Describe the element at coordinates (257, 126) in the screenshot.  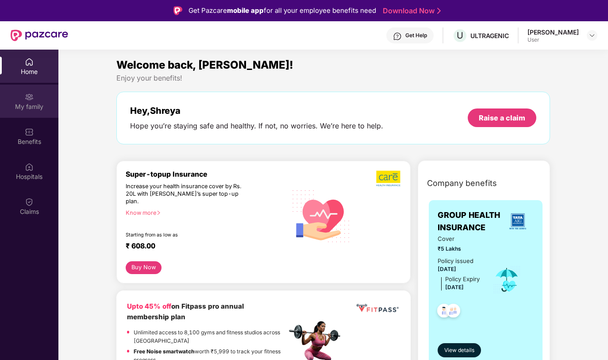
I see `div: Hope you’re staying safe and healthy. If not, no worries. We’re here to help.` at that location.